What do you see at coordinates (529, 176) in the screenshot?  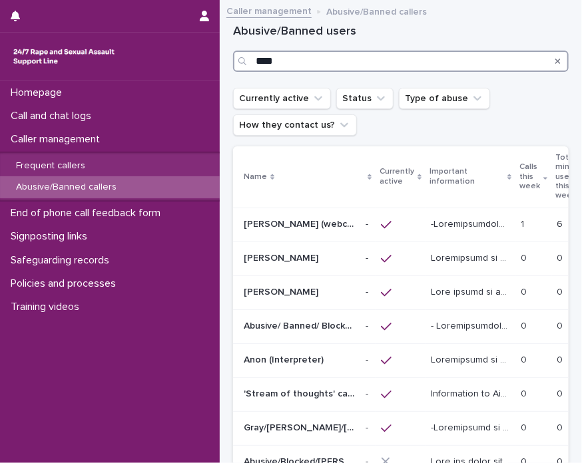 I see `p: Calls this week` at bounding box center [529, 176].